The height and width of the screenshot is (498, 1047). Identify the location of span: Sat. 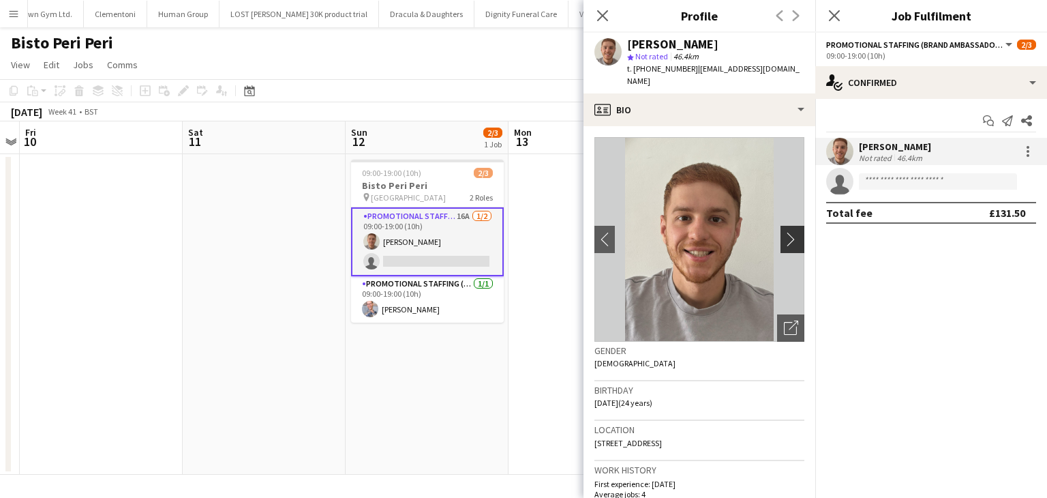
(196, 132).